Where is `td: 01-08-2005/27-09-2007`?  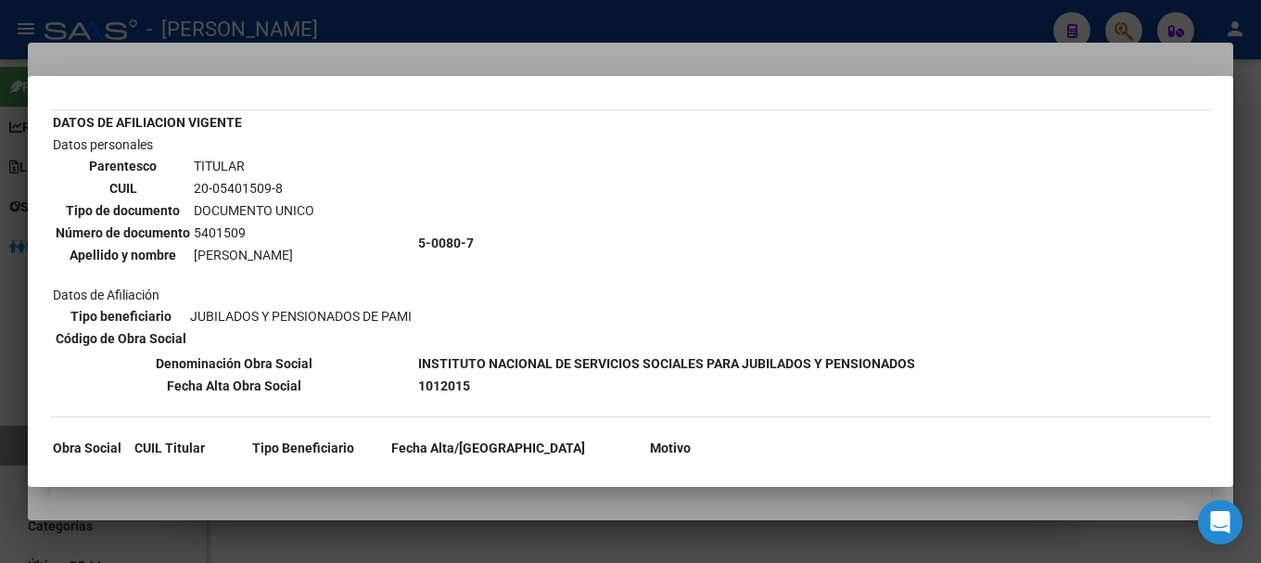
td: 01-08-2005/27-09-2007 is located at coordinates (488, 470).